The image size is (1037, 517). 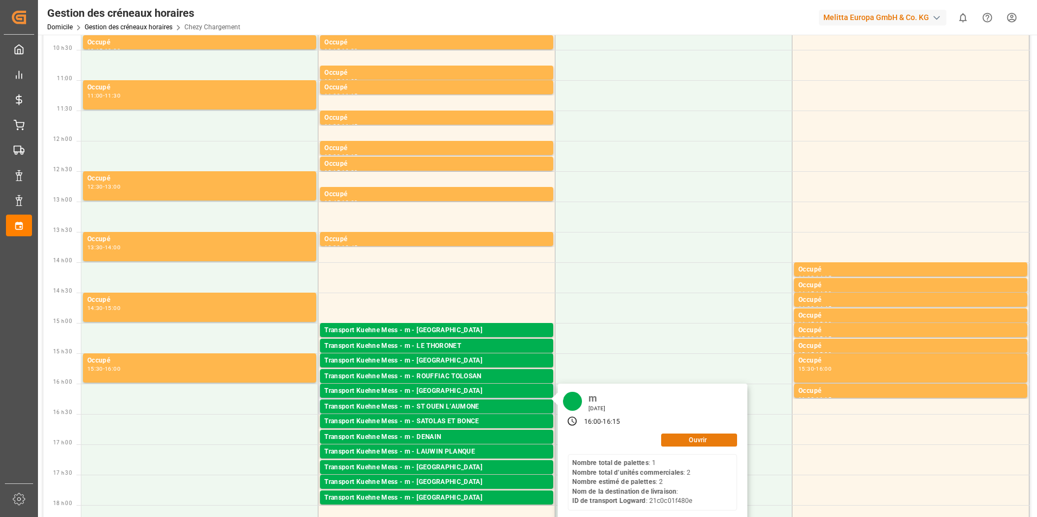 What do you see at coordinates (597, 397) in the screenshot?
I see `div: m` at bounding box center [597, 397].